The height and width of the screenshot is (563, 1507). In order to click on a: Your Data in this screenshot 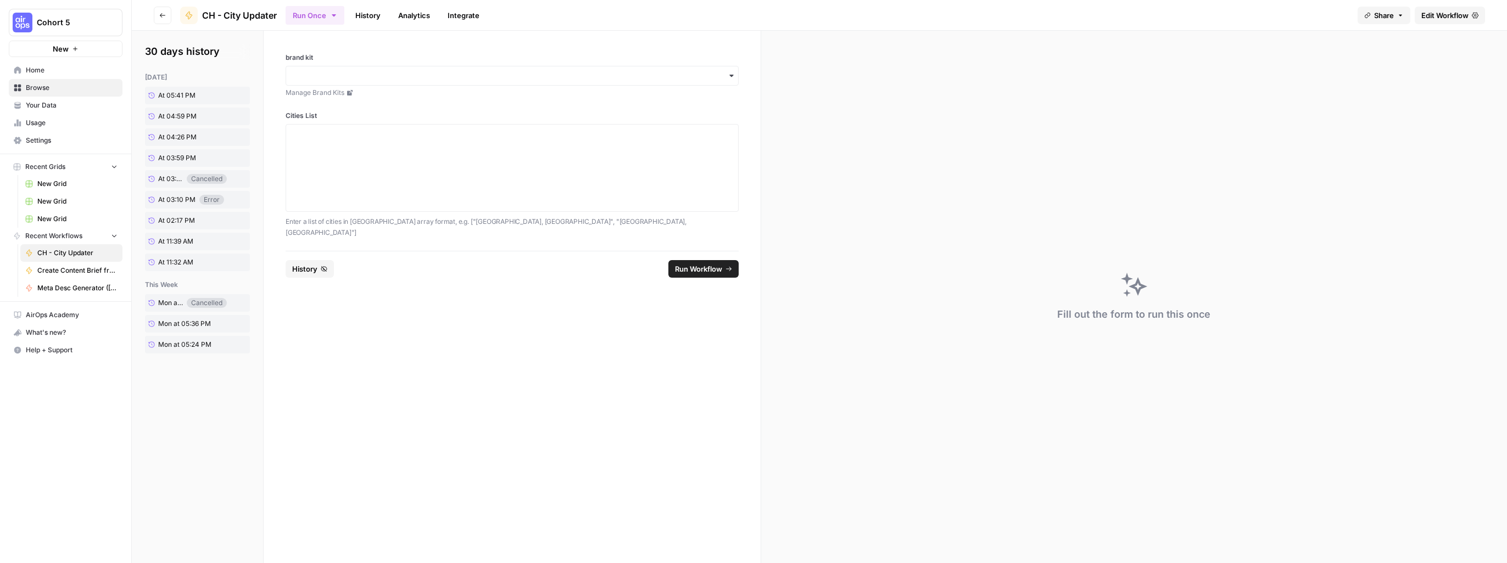, I will do `click(65, 105)`.